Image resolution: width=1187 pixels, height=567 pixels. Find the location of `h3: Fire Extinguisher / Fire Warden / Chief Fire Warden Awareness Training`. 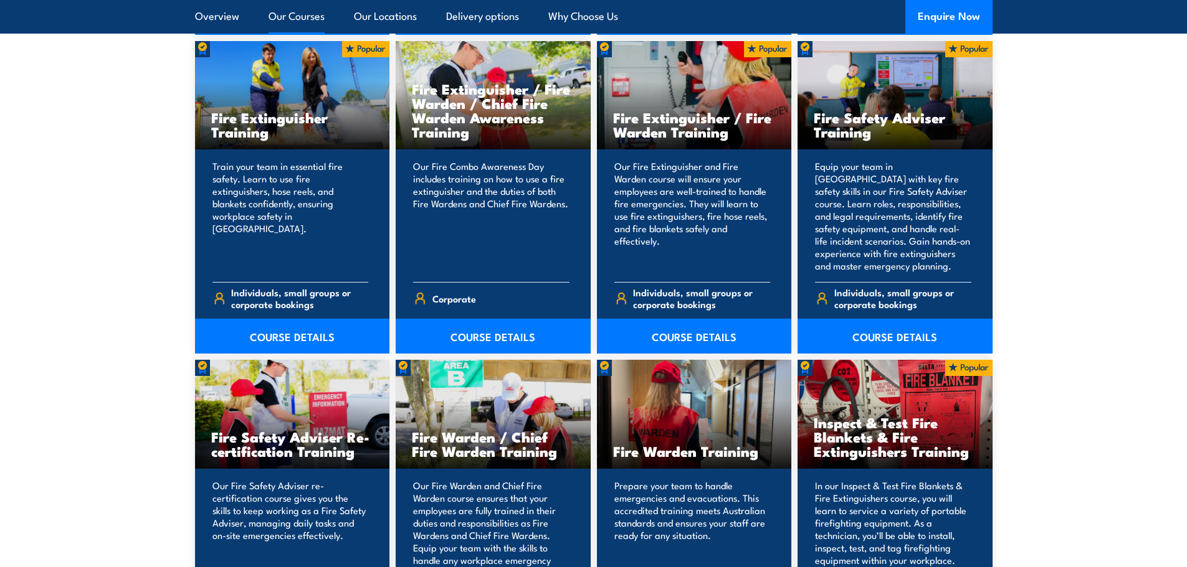

h3: Fire Extinguisher / Fire Warden / Chief Fire Warden Awareness Training is located at coordinates (493, 110).